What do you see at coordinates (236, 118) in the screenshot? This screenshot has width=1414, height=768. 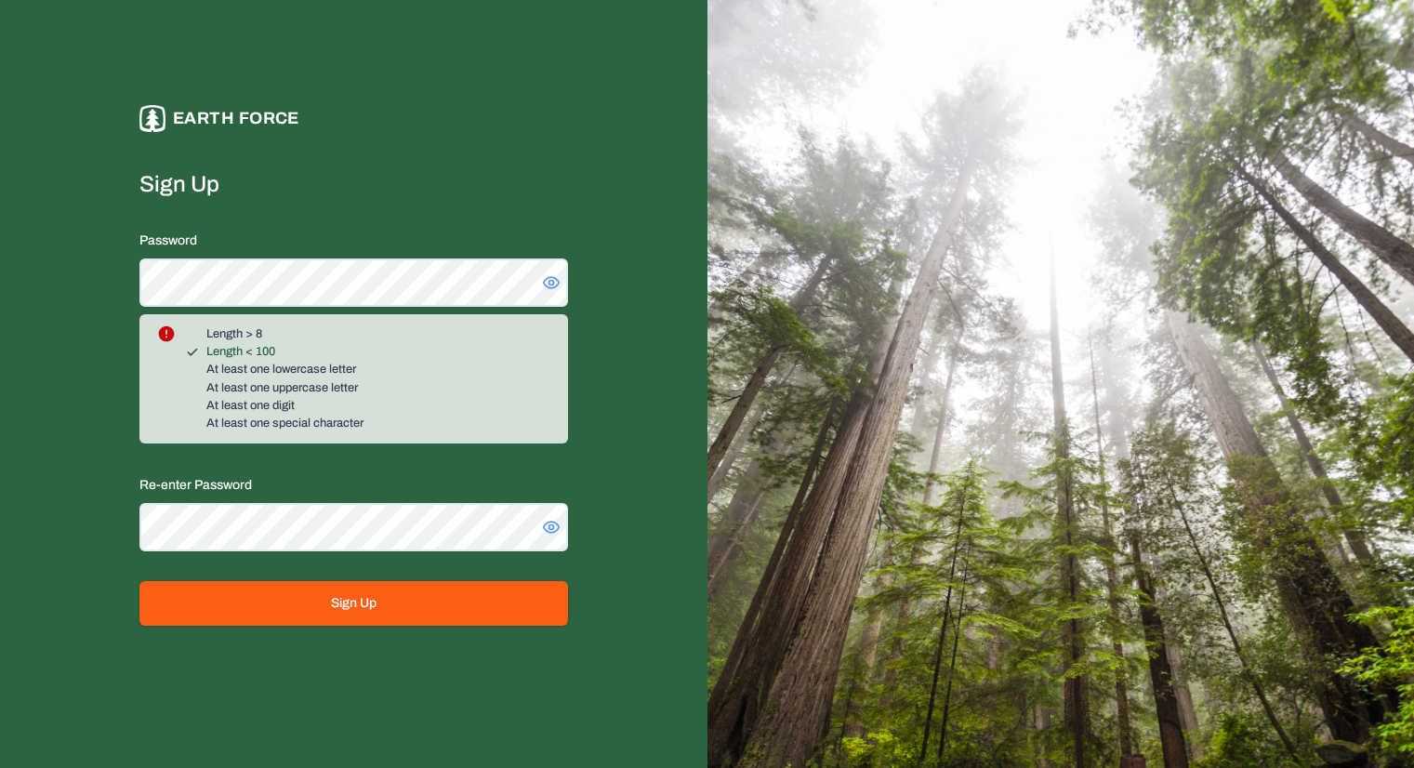 I see `p: Earth force` at bounding box center [236, 118].